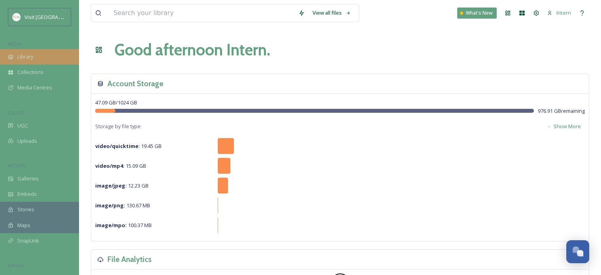 Image resolution: width=601 pixels, height=275 pixels. What do you see at coordinates (24, 225) in the screenshot?
I see `span: Maps` at bounding box center [24, 225].